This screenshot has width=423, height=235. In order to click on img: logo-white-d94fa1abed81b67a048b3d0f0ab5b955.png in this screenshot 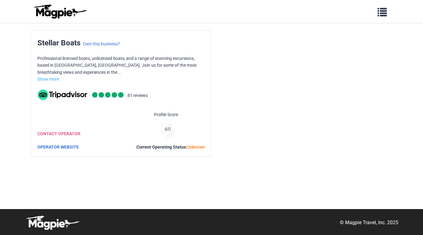, I will do `click(53, 223)`.